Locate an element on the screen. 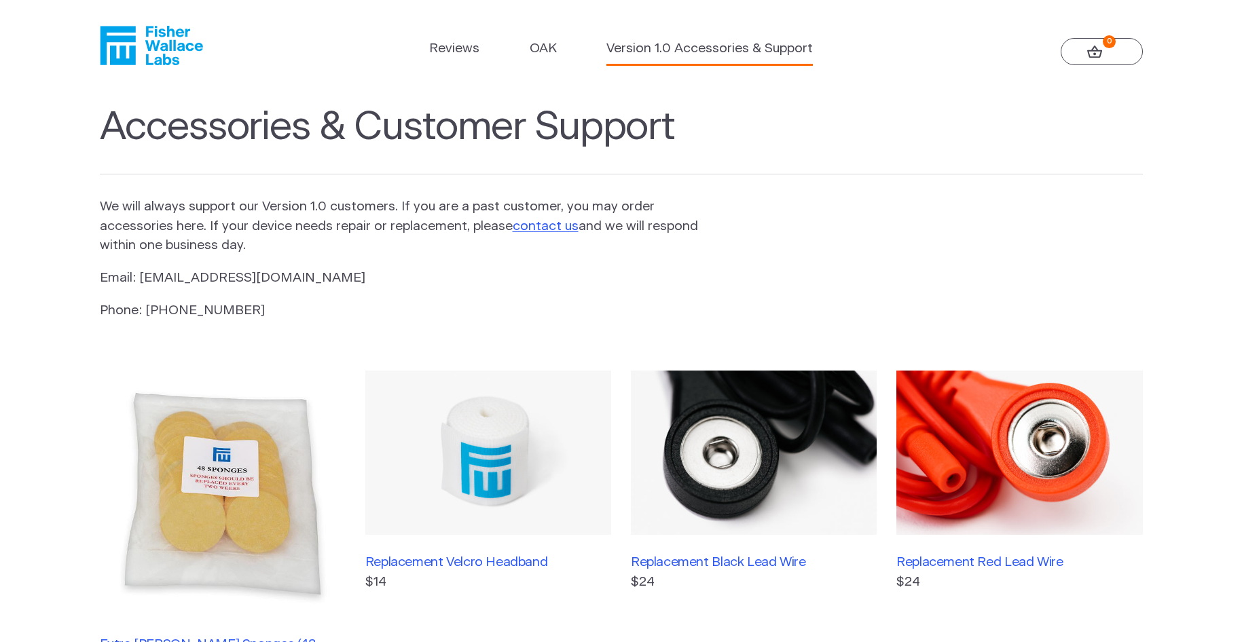  img: Replacement Black Lead Wire is located at coordinates (754, 453).